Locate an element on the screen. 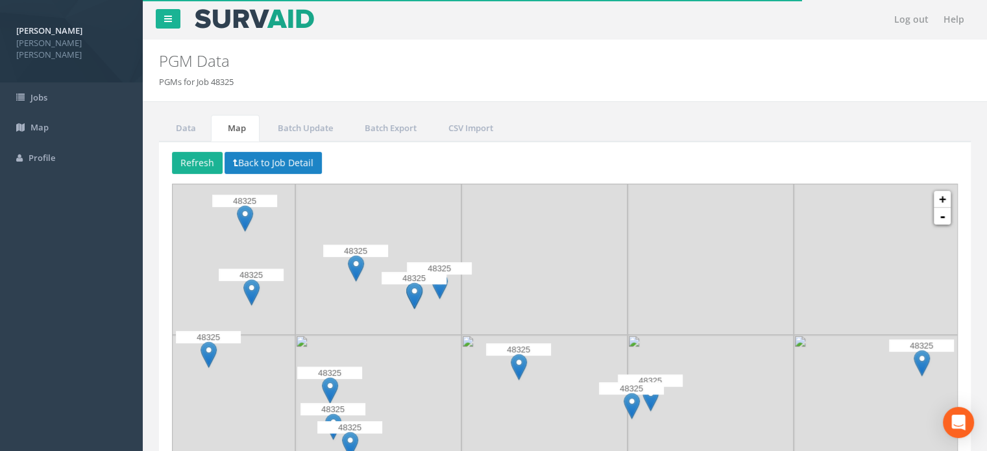 Image resolution: width=987 pixels, height=451 pixels. div: ID: N08 Lat: 51.50637 Lon: -0.08323 is located at coordinates (245, 214).